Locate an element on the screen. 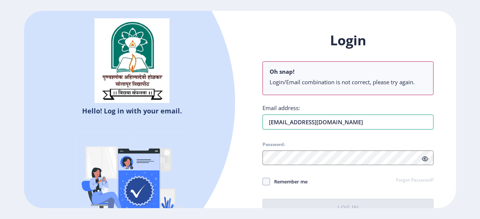 The image size is (480, 219). input: Email address is located at coordinates (348, 122).